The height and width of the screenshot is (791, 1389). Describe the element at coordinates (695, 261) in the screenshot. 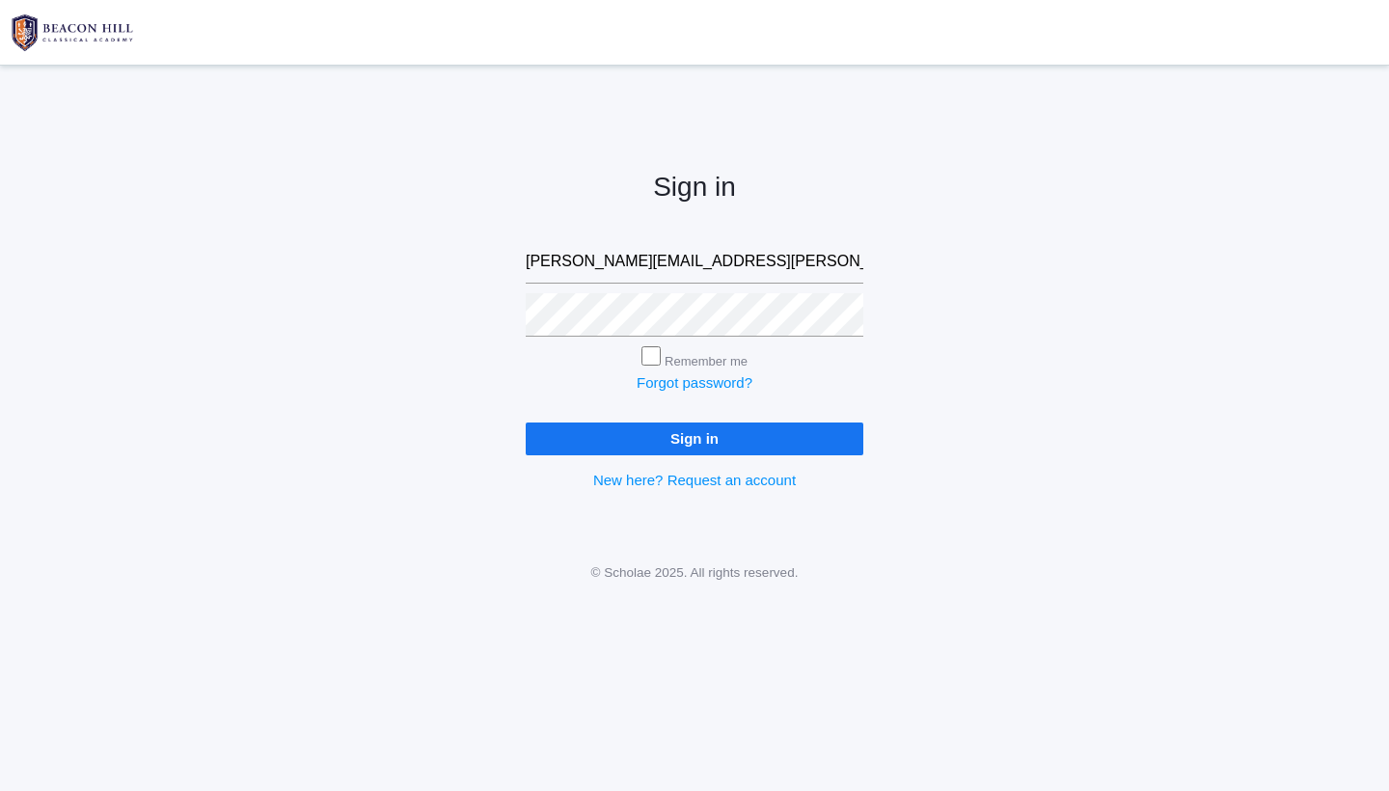

I see `input: Email address` at that location.